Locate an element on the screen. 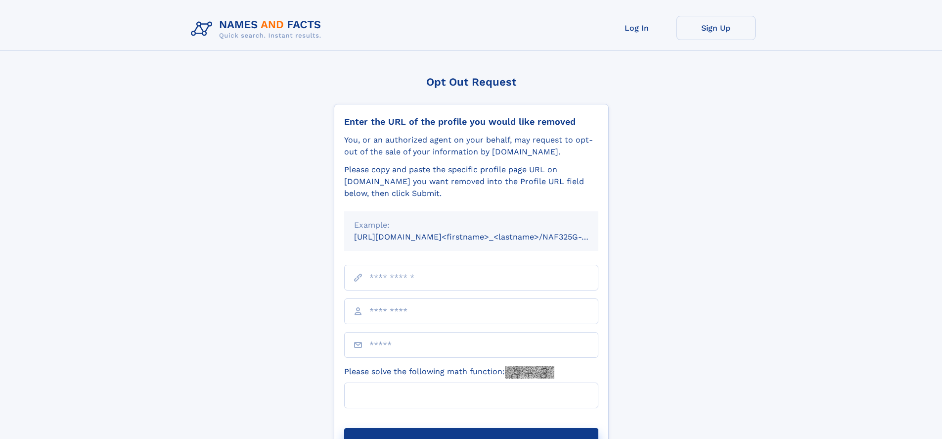 The height and width of the screenshot is (439, 942). a: Log In is located at coordinates (637, 28).